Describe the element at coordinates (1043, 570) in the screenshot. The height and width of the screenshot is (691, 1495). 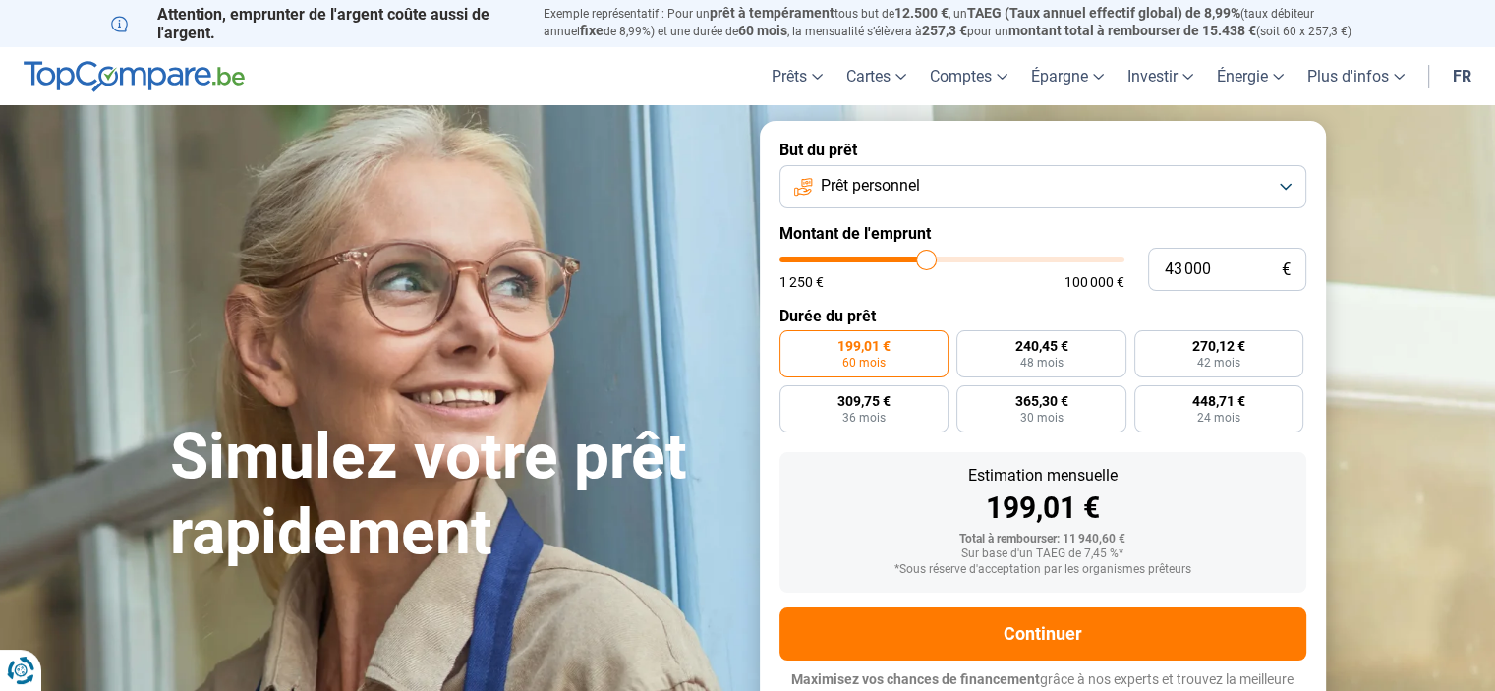
I see `div: *Sous réserve d'acceptation par les organismes prêteurs` at that location.